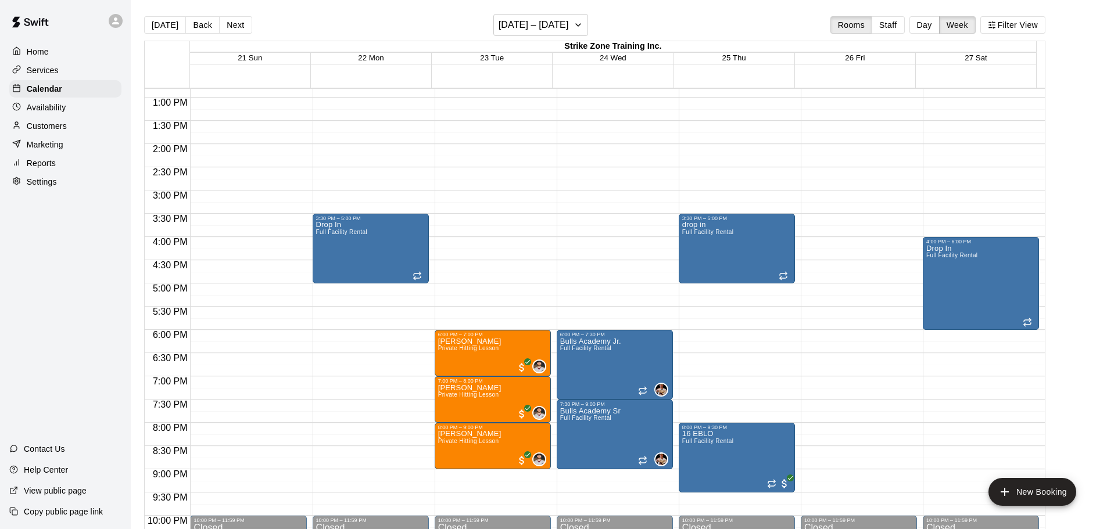 The image size is (1107, 529). What do you see at coordinates (235, 25) in the screenshot?
I see `button: Next` at bounding box center [235, 25].